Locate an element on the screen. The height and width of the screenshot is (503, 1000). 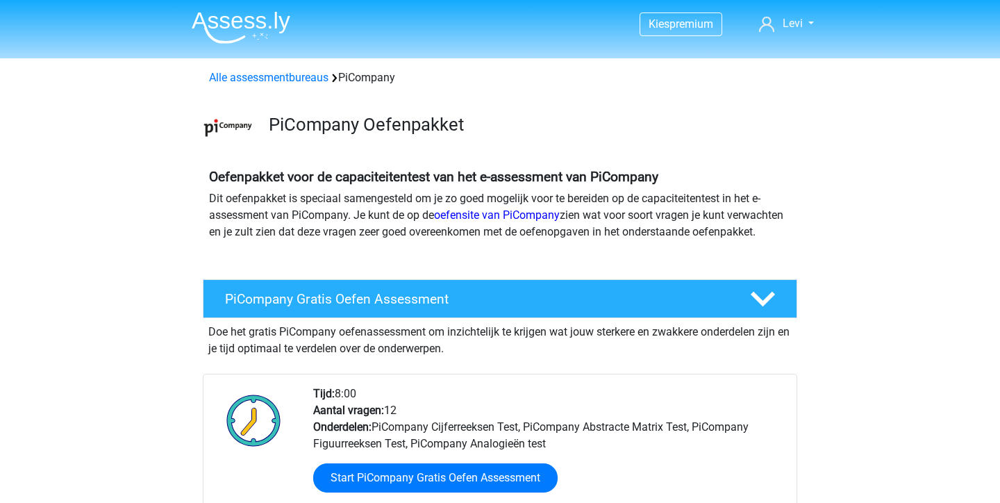
a: Levi is located at coordinates (786, 24).